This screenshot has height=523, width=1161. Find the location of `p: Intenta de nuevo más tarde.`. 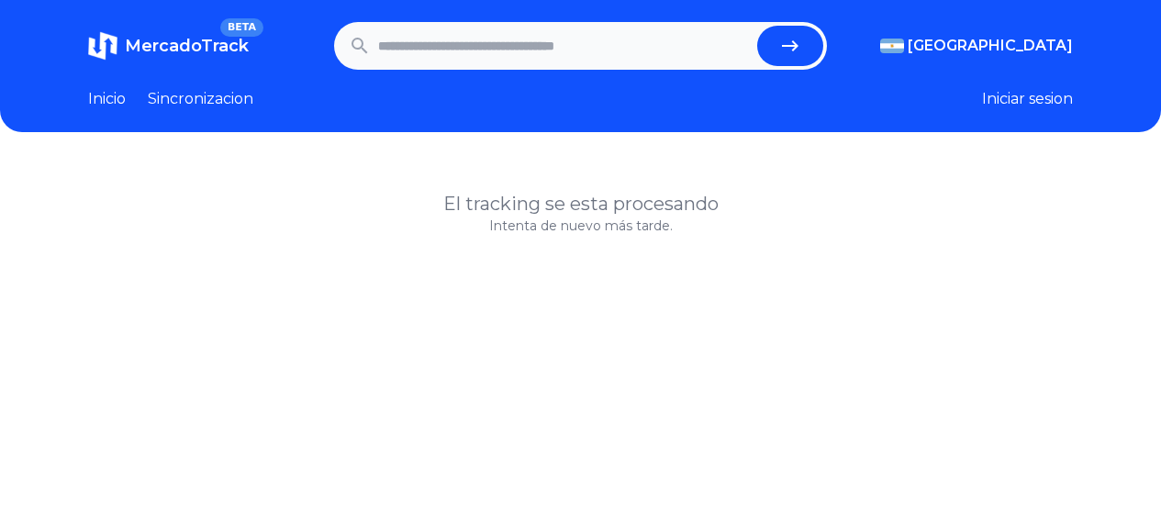

p: Intenta de nuevo más tarde. is located at coordinates (580, 226).